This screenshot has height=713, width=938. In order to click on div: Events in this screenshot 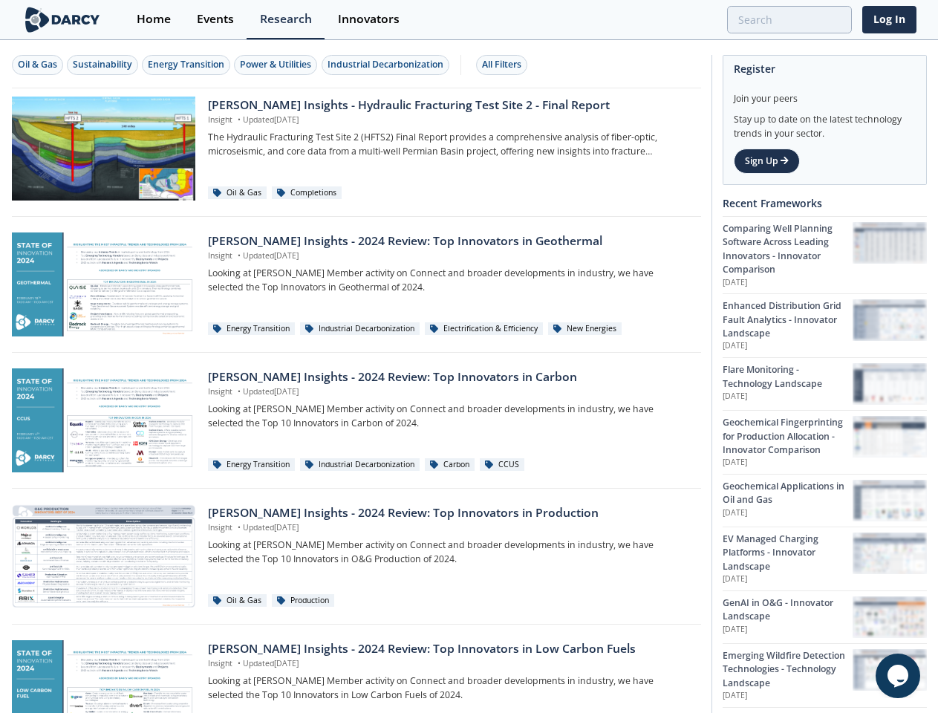, I will do `click(215, 19)`.